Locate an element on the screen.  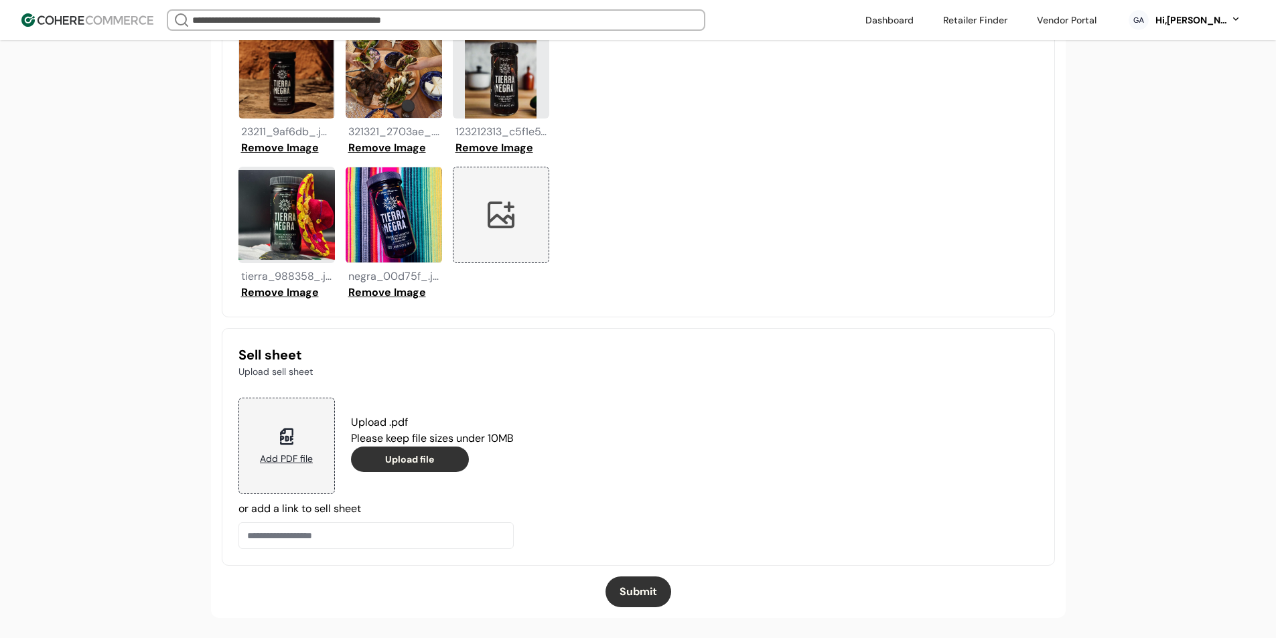
div: 23211_9af6db_.jpg is located at coordinates (287, 132).